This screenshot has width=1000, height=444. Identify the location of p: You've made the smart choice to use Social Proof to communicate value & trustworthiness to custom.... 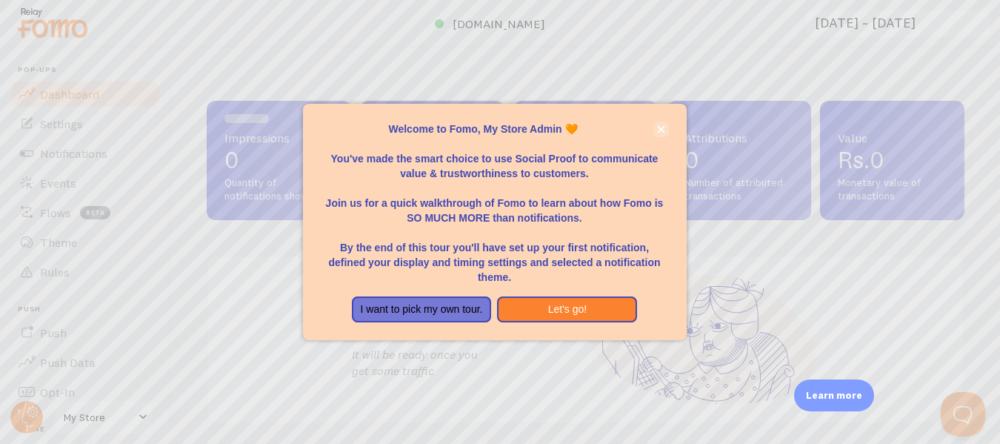
(495, 159).